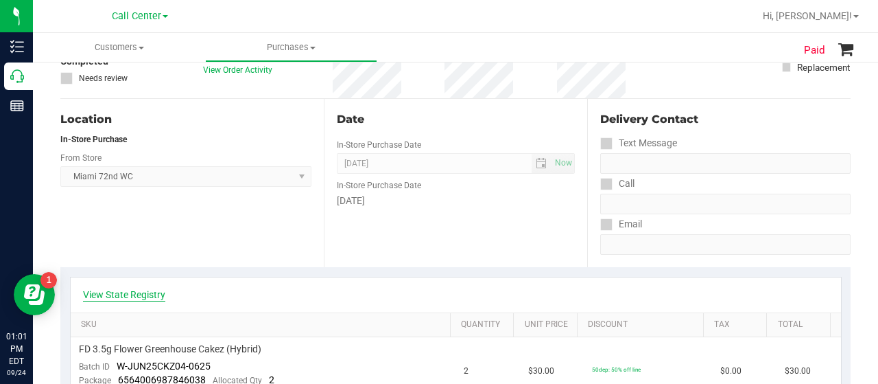 This screenshot has height=384, width=878. I want to click on a: Quantity, so click(485, 325).